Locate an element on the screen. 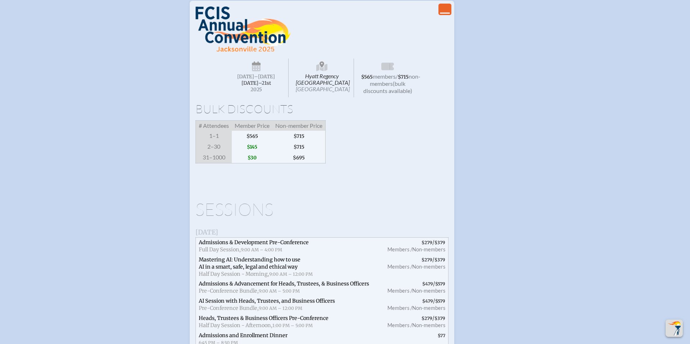 This screenshot has width=690, height=344. span: $145 is located at coordinates (252, 147).